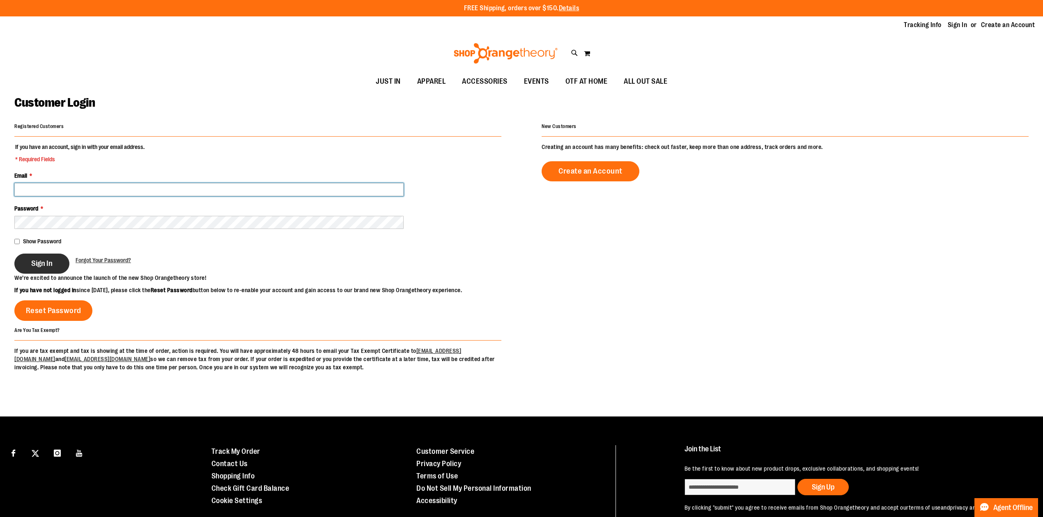  Describe the element at coordinates (437, 501) in the screenshot. I see `a: Accessibility` at that location.